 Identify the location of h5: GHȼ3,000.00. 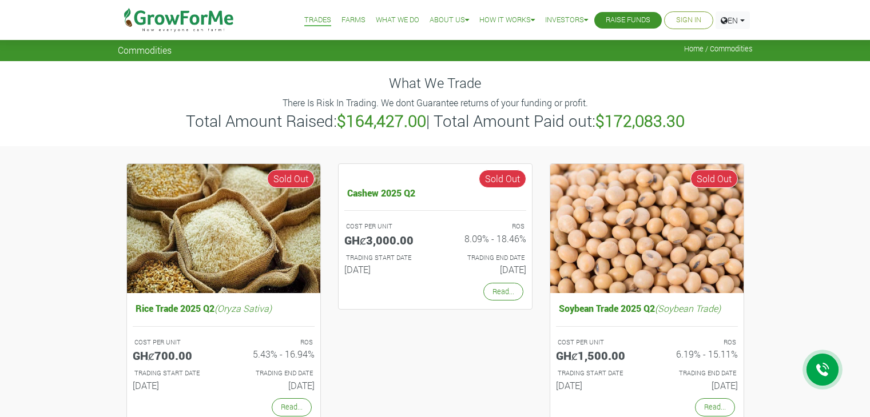
(385, 240).